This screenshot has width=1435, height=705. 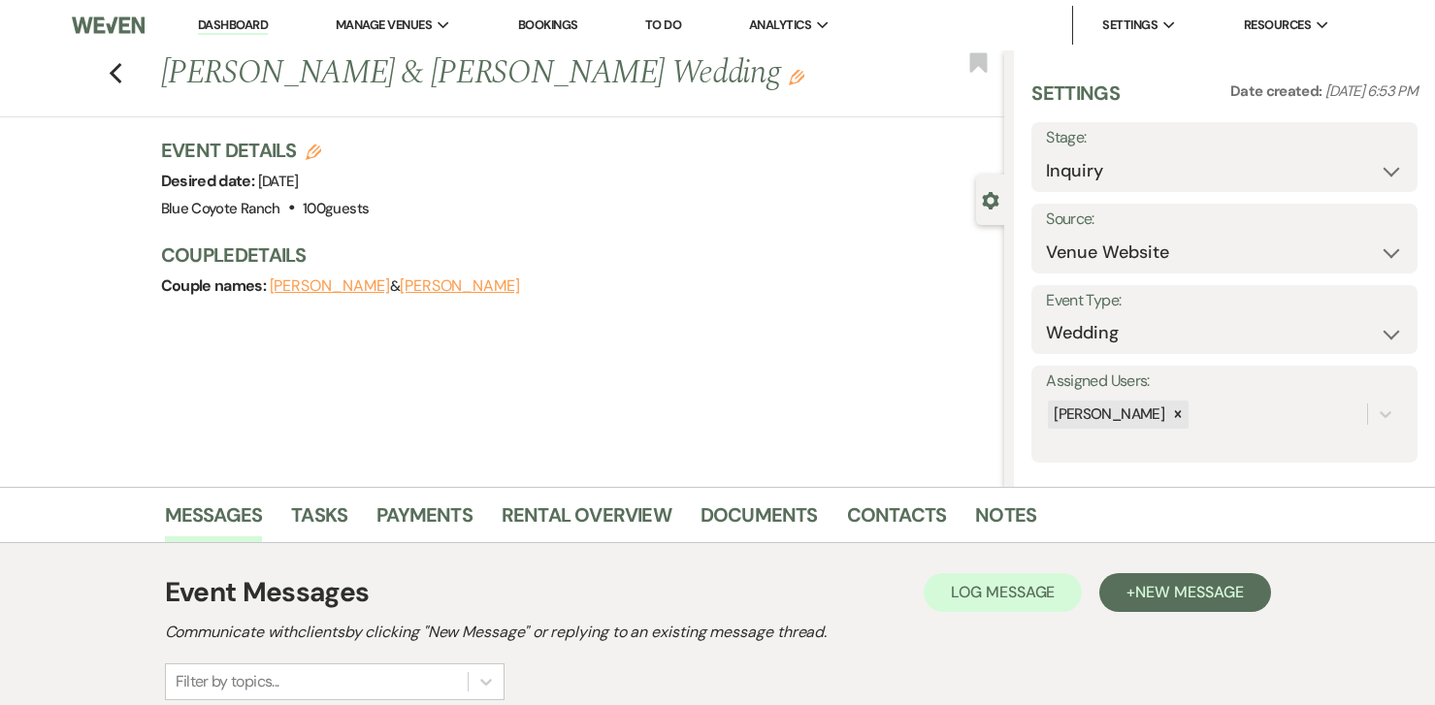 What do you see at coordinates (1184, 593) in the screenshot?
I see `button: +New Message` at bounding box center [1184, 593].